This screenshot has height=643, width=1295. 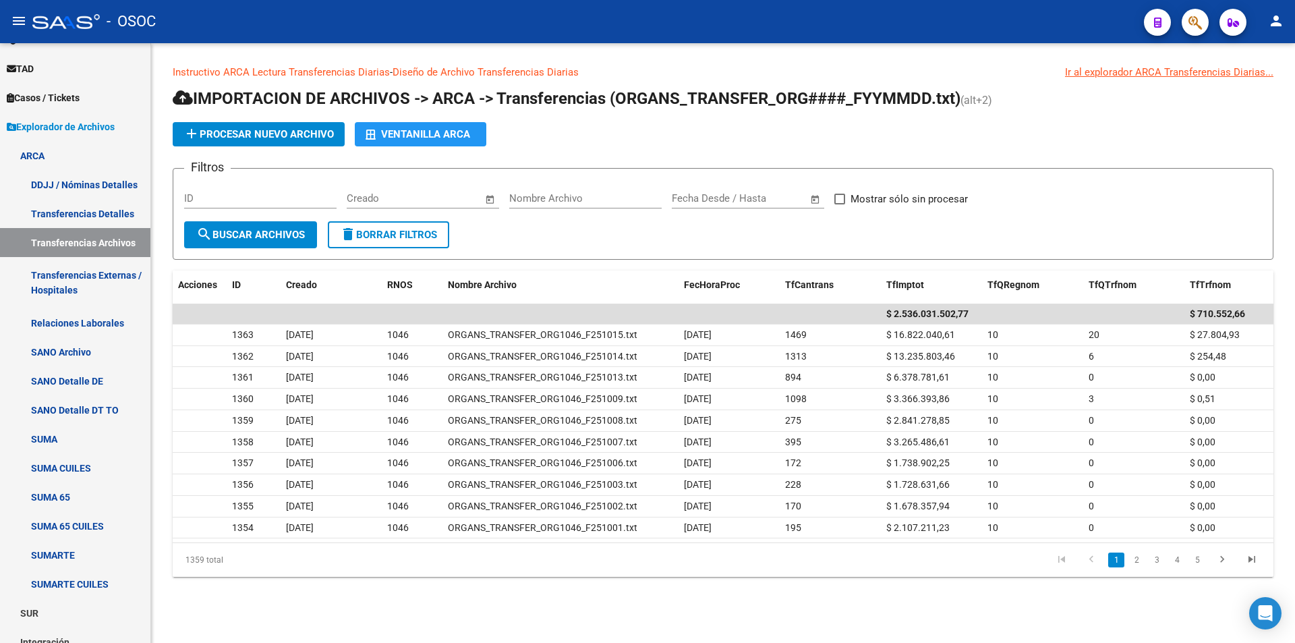 What do you see at coordinates (1032, 285) in the screenshot?
I see `datatable-header-cell: TfQRegnom` at bounding box center [1032, 285].